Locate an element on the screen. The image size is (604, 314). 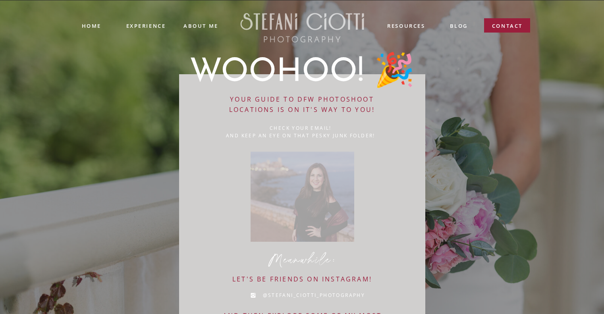
a: blog is located at coordinates (459, 26).